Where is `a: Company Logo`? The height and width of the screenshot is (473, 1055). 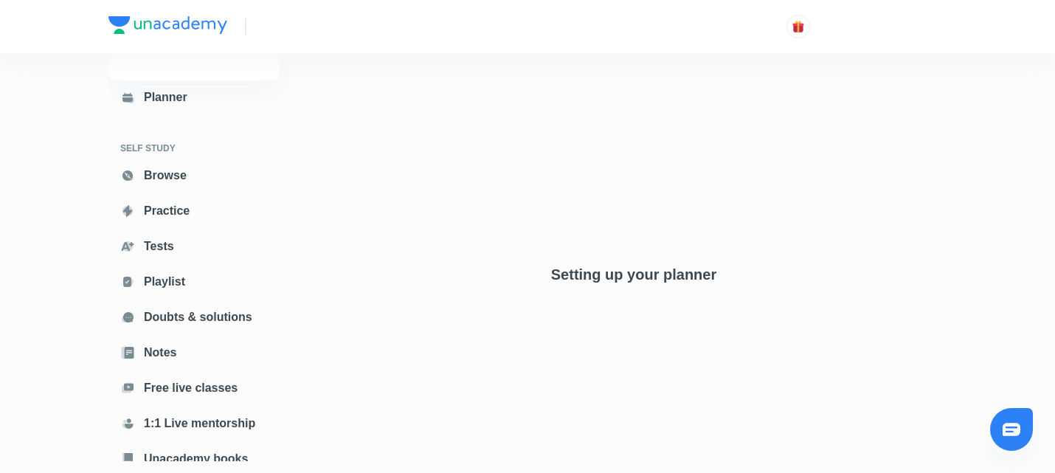
a: Company Logo is located at coordinates (167, 27).